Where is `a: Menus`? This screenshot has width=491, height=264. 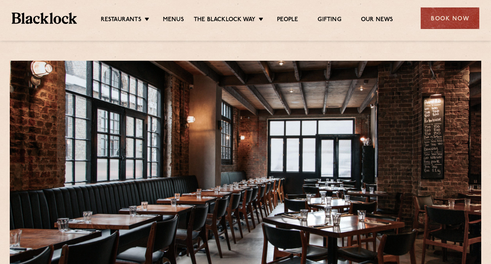
a: Menus is located at coordinates (174, 20).